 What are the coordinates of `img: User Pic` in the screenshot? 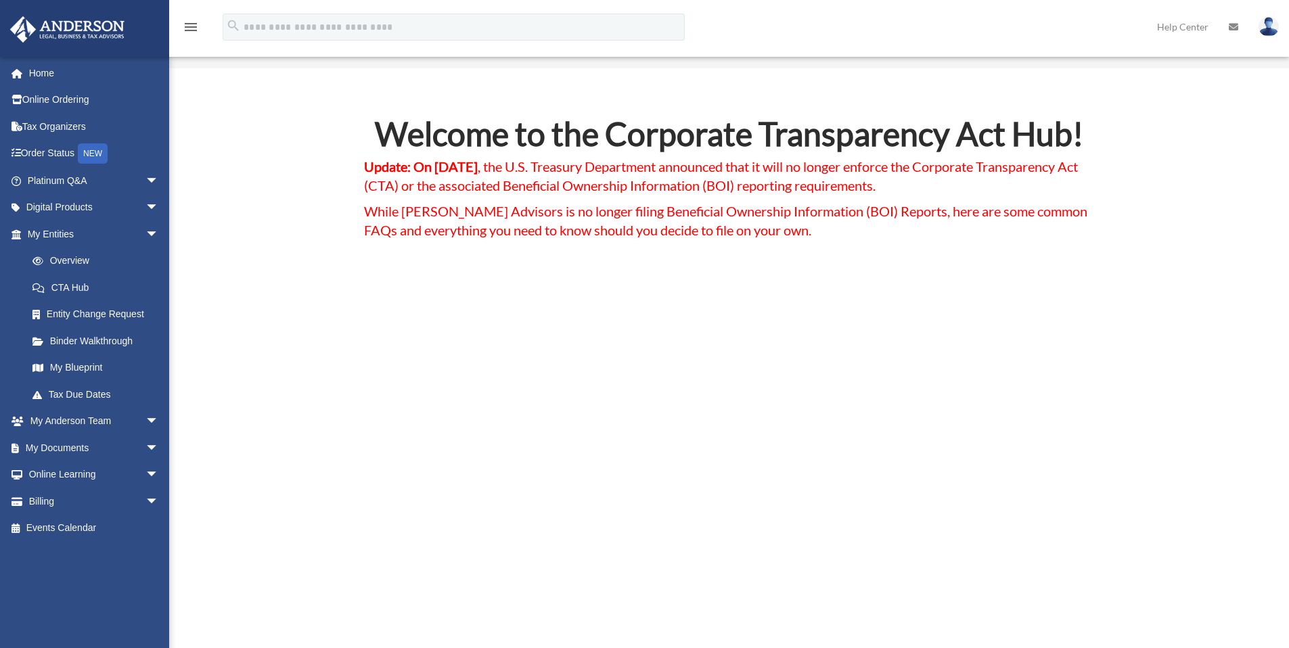 It's located at (1268, 26).